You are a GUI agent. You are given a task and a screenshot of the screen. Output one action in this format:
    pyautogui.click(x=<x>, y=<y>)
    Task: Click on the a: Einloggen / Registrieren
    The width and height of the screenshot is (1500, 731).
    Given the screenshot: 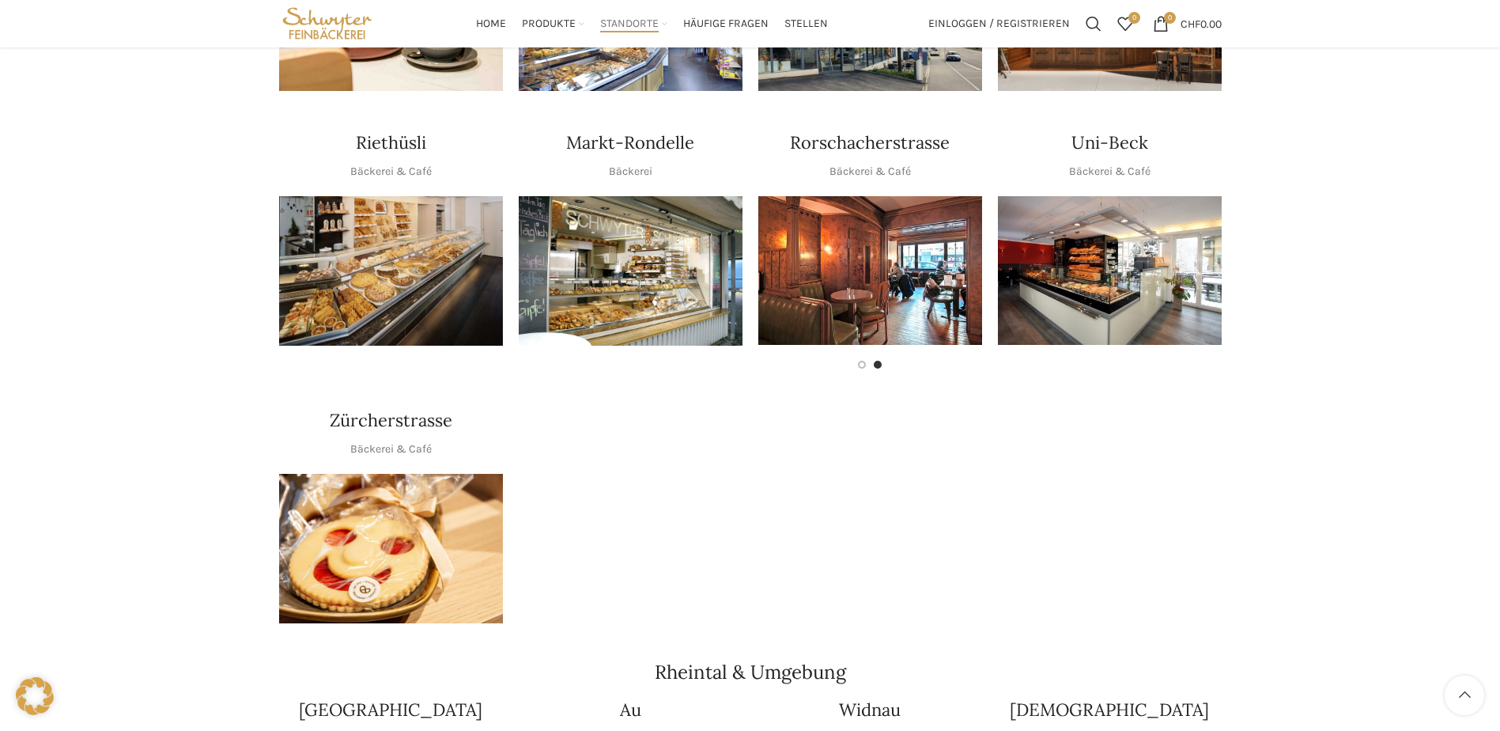 What is the action you would take?
    pyautogui.click(x=999, y=24)
    